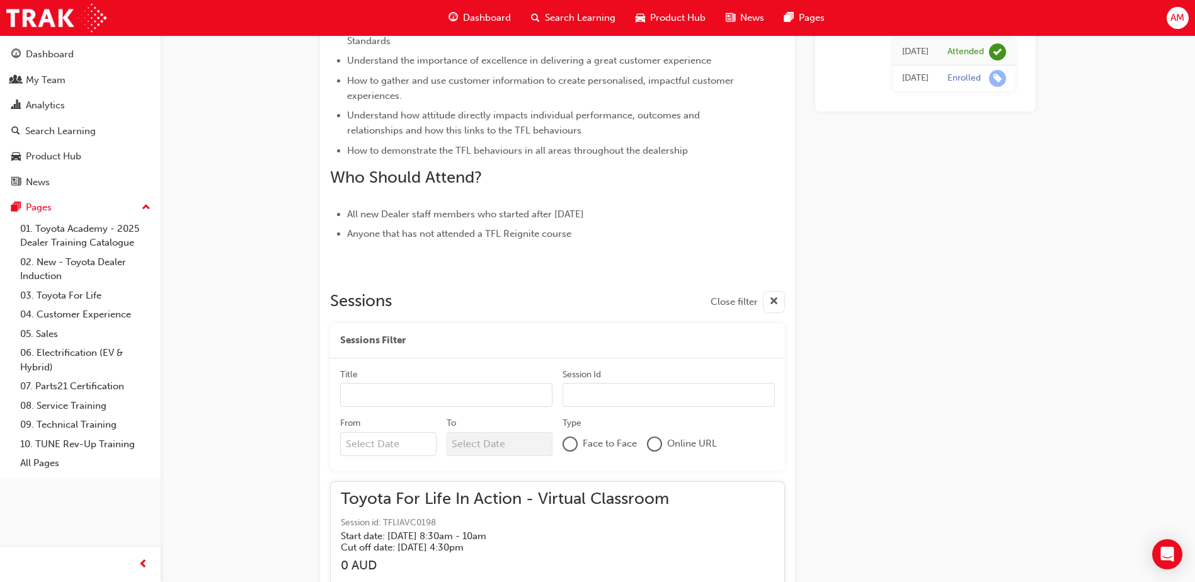  What do you see at coordinates (349, 375) in the screenshot?
I see `div: Title` at bounding box center [349, 375].